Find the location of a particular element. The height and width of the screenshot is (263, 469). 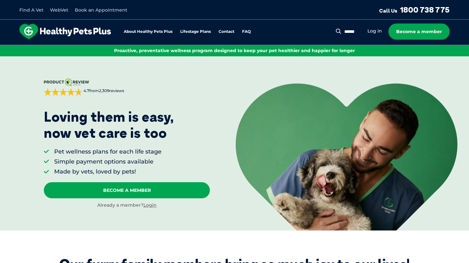

a: WebVet is located at coordinates (59, 10).